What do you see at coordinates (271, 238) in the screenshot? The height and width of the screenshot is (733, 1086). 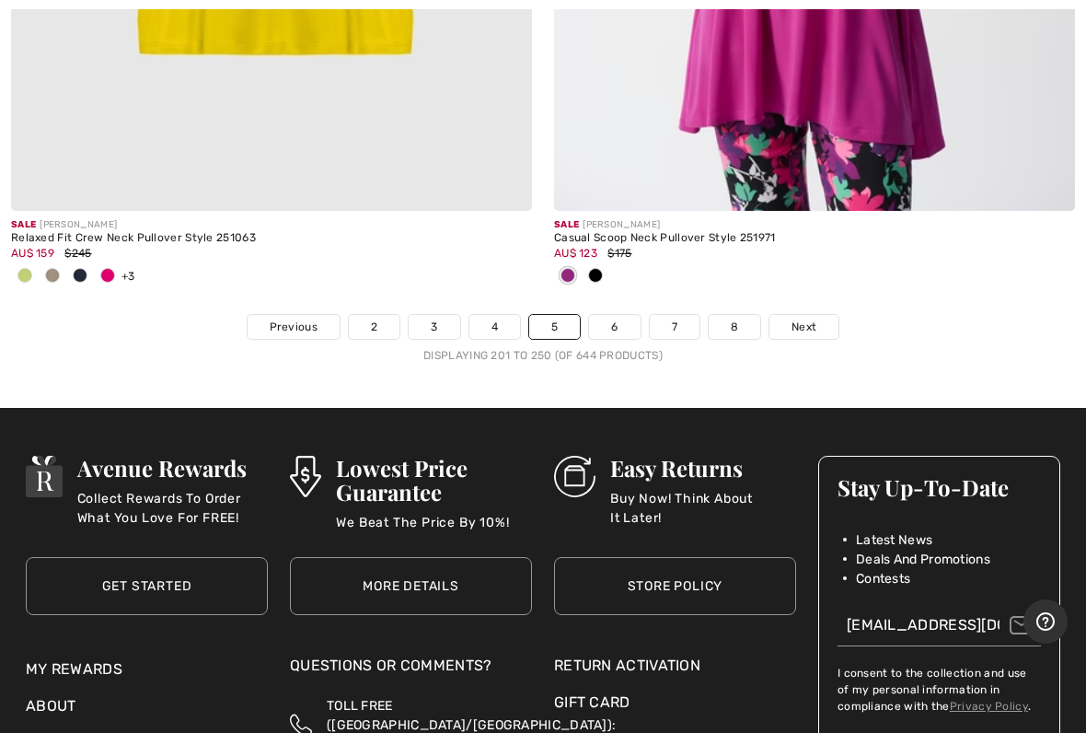 I see `div: Relaxed Fit Crew Neck Pullover Style 251063` at bounding box center [271, 238].